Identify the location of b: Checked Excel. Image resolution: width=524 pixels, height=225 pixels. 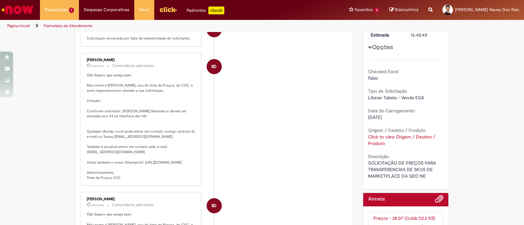
(383, 72).